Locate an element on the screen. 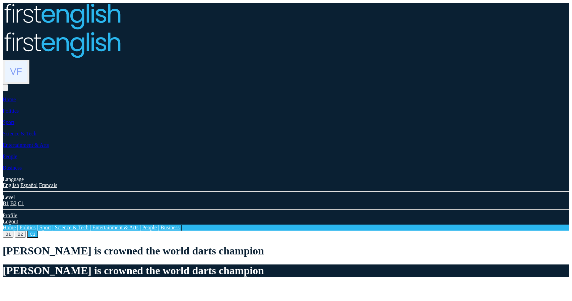 This screenshot has height=301, width=572. button: B1 is located at coordinates (8, 234).